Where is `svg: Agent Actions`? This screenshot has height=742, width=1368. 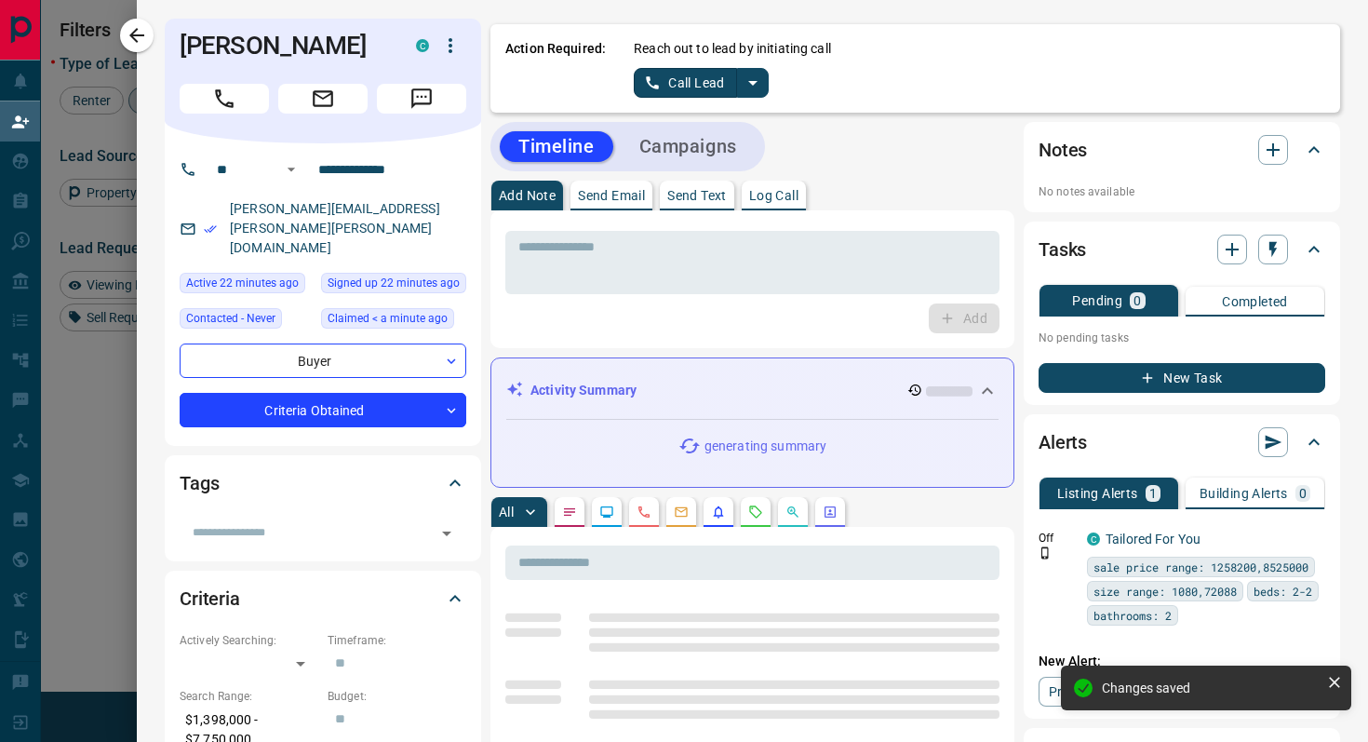 svg: Agent Actions is located at coordinates (830, 512).